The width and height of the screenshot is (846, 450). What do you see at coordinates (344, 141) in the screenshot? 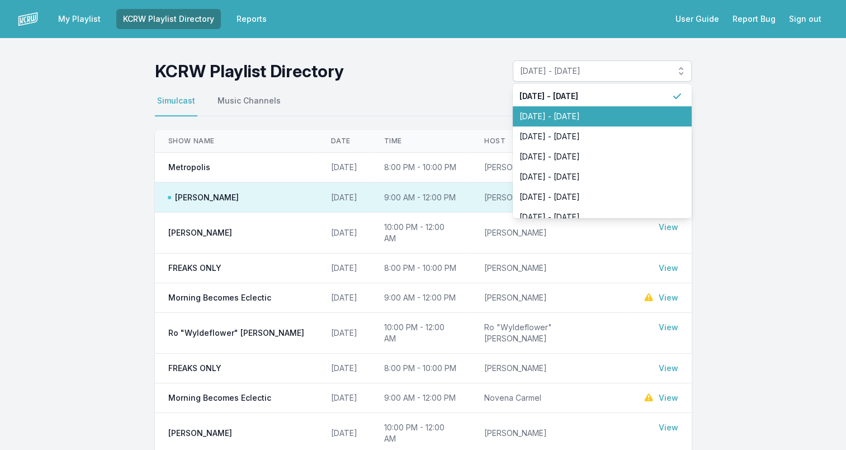
I see `th: Date` at bounding box center [344, 141].